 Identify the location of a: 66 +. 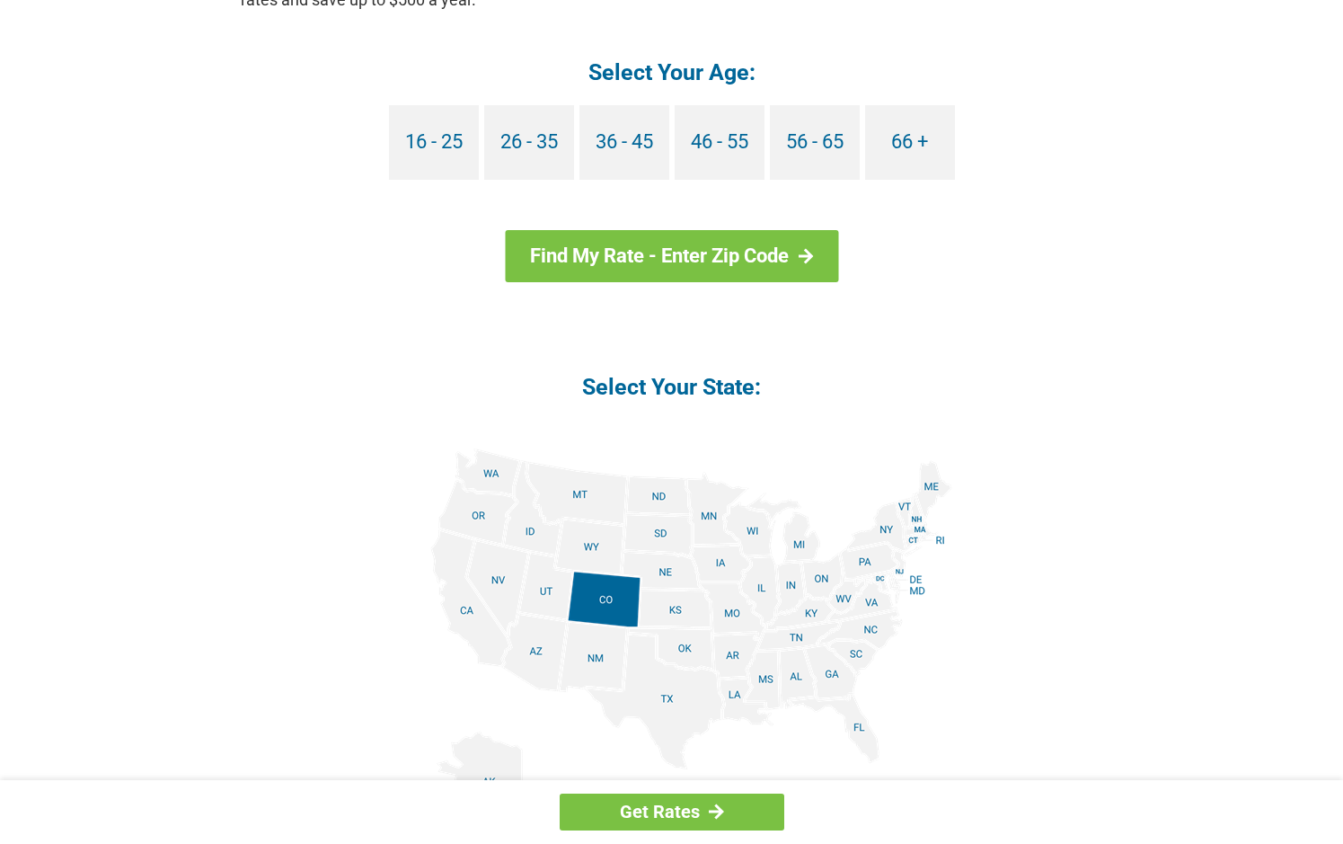
(910, 142).